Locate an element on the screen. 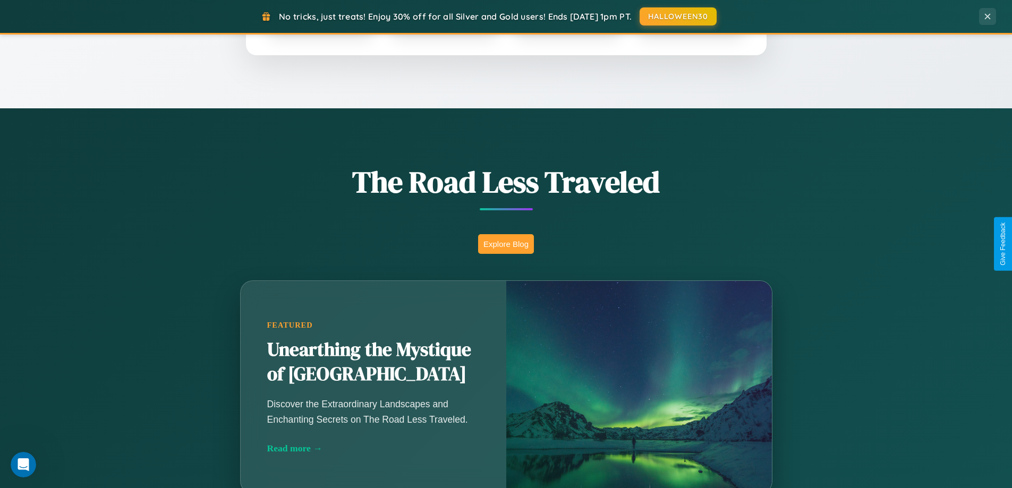 The width and height of the screenshot is (1012, 488). div: Read more → is located at coordinates (373, 448).